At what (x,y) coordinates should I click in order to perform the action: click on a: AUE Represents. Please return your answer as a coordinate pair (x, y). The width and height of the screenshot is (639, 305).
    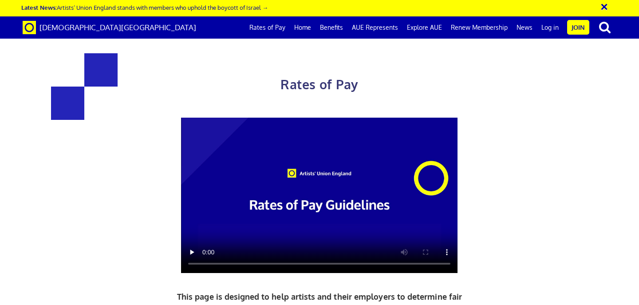
    Looking at the image, I should click on (375, 27).